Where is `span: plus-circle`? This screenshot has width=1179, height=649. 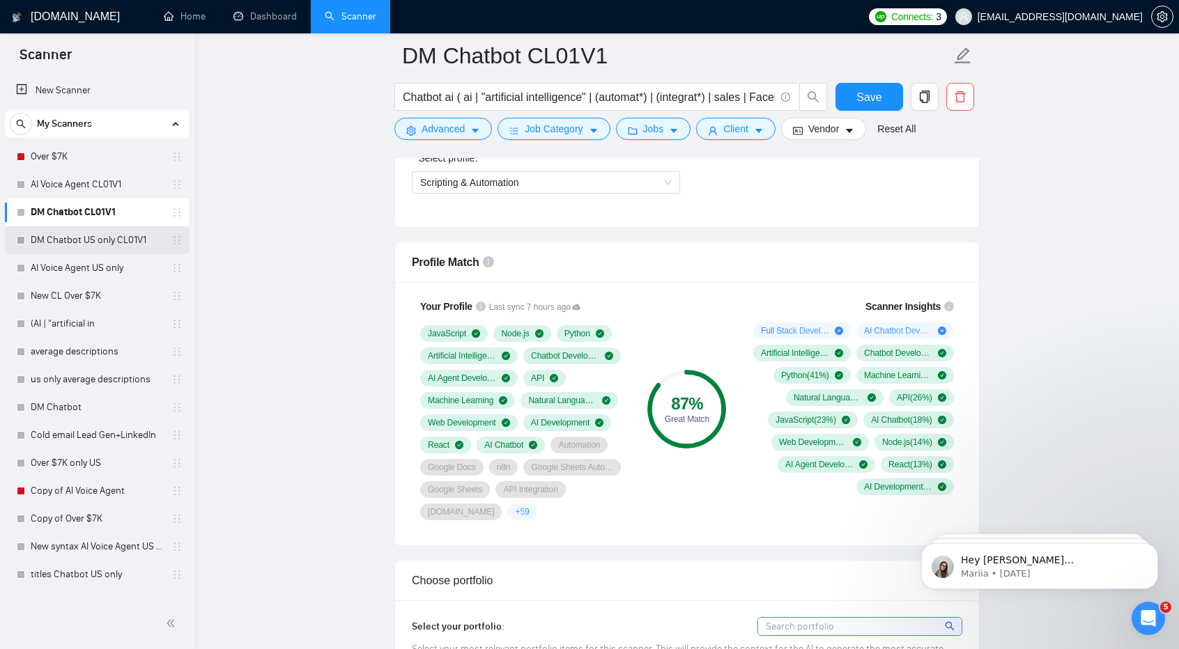 span: plus-circle is located at coordinates (942, 331).